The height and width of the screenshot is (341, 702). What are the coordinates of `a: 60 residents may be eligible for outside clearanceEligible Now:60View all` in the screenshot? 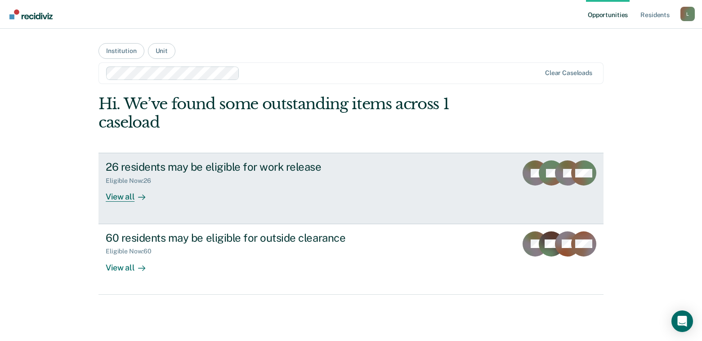 It's located at (351, 259).